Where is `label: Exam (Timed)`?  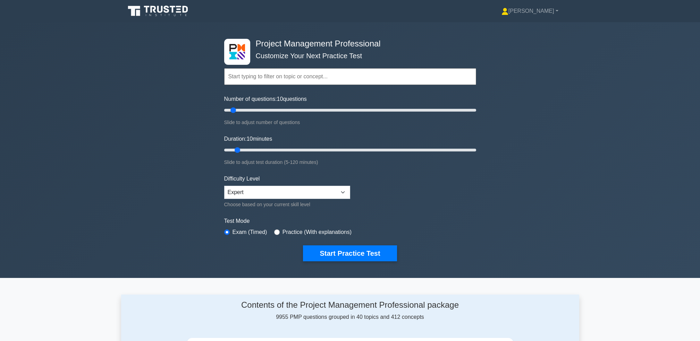
label: Exam (Timed) is located at coordinates (250, 233).